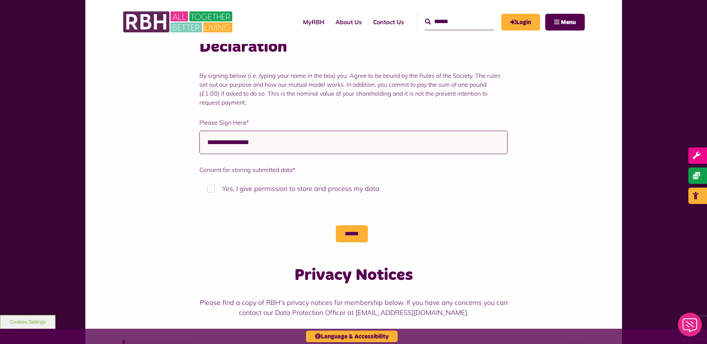  Describe the element at coordinates (353, 89) in the screenshot. I see `p: By signing below (i.e. typing your name in the box) you: Agree to be bound by the Rules of the So...` at that location.